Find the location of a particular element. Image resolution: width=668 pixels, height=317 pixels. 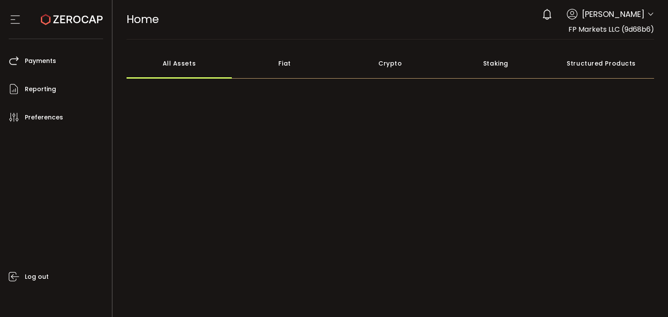

div: Staking is located at coordinates (496, 63).